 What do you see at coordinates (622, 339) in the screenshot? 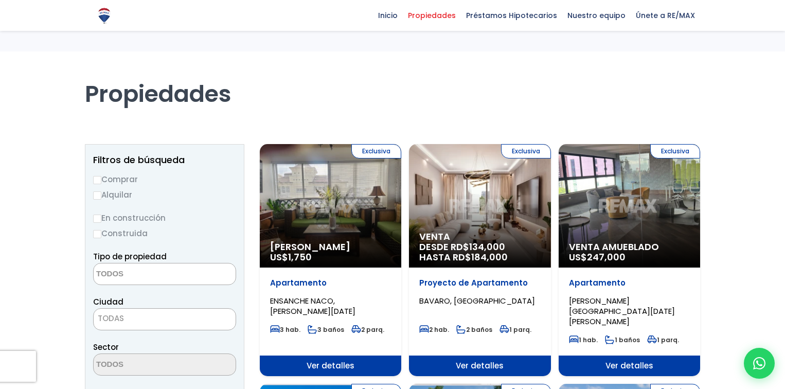
I see `span: 1 baños` at bounding box center [622, 339].